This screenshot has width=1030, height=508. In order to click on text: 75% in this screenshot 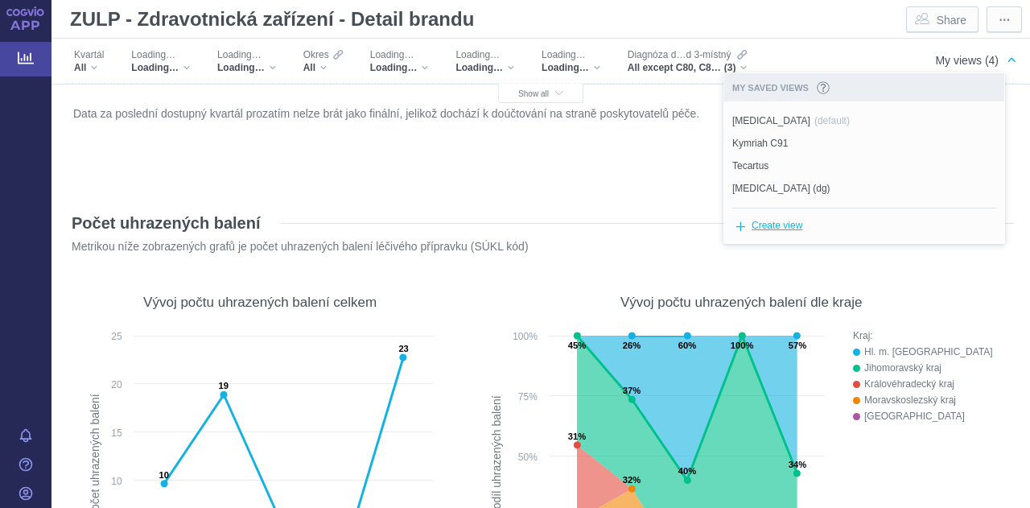, I will do `click(528, 397)`.